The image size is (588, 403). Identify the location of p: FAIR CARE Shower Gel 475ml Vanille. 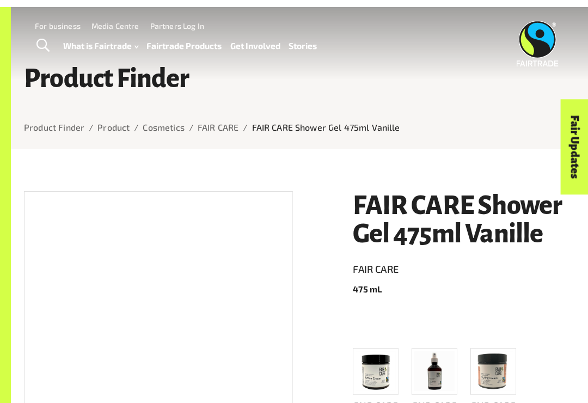
(326, 120).